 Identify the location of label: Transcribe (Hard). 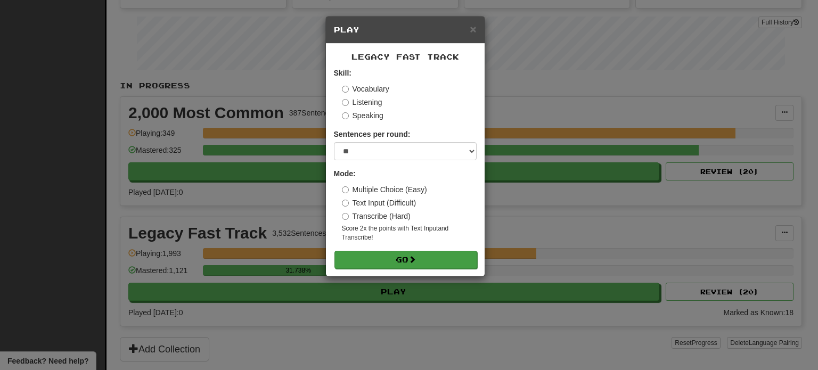
(376, 216).